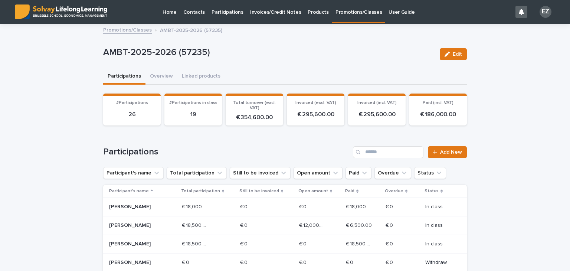 This screenshot has height=271, width=570. Describe the element at coordinates (451, 152) in the screenshot. I see `span: Add New` at that location.